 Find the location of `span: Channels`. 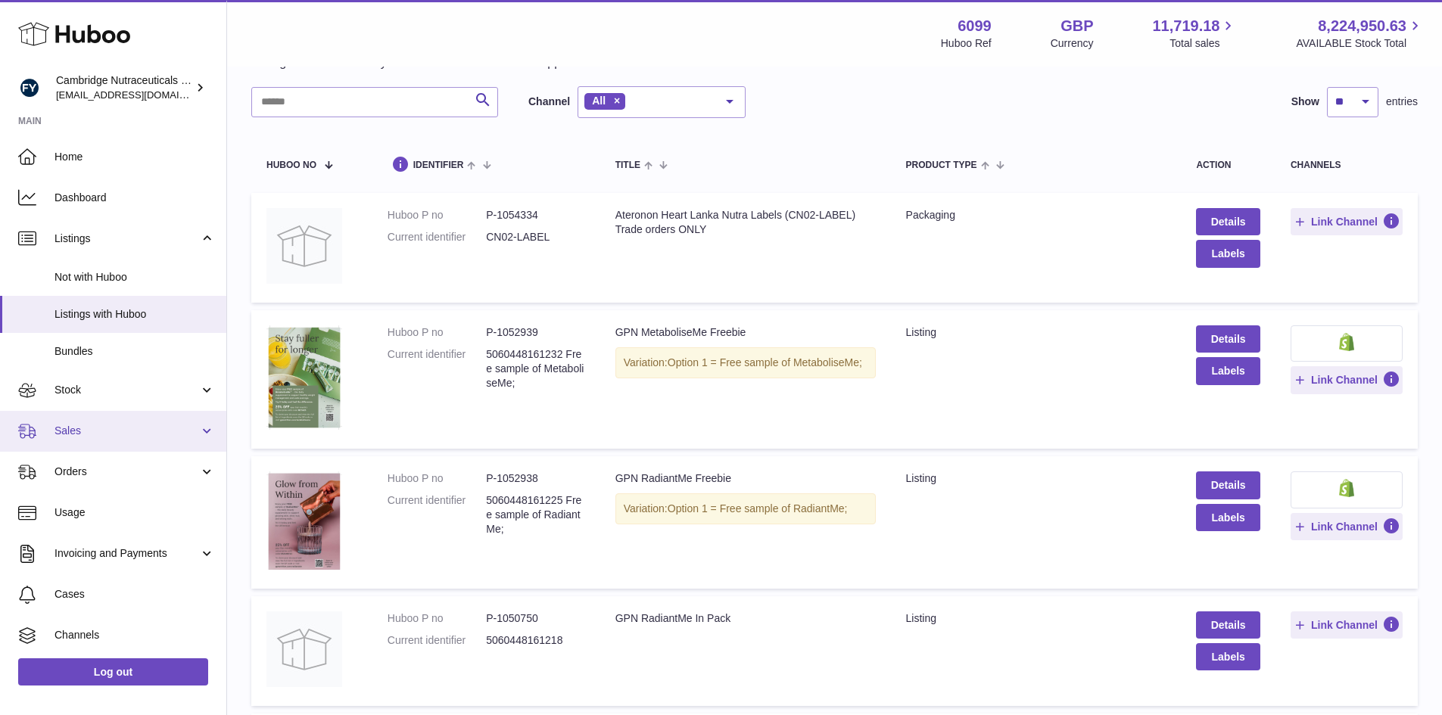

span: Channels is located at coordinates (135, 635).